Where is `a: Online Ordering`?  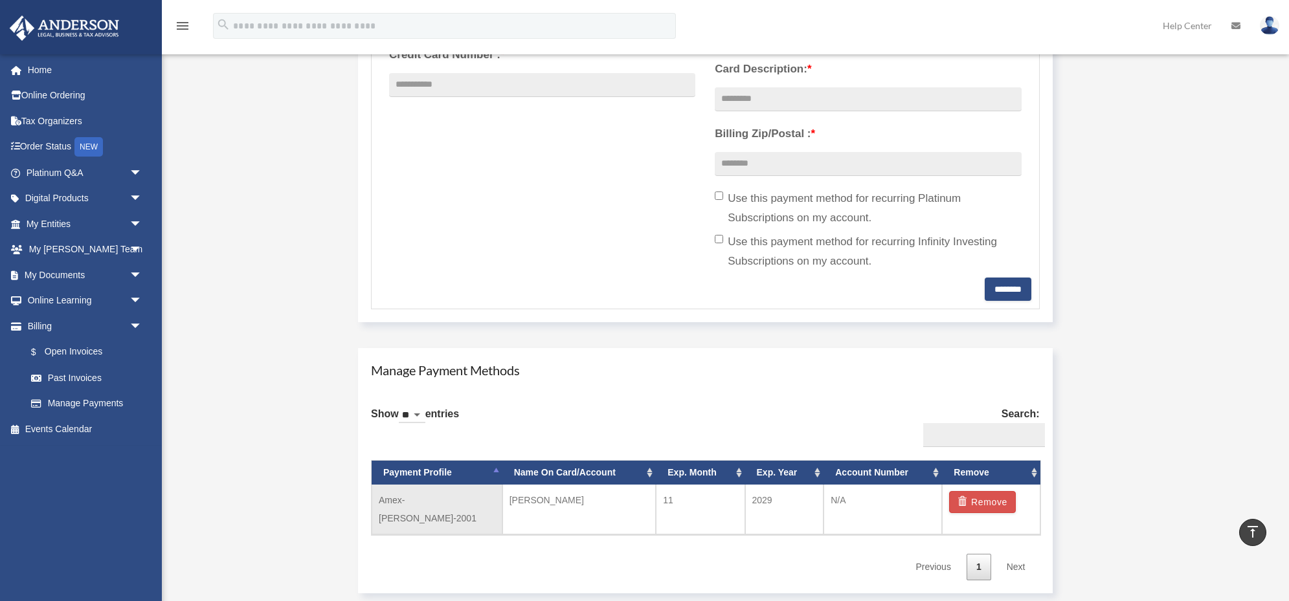
a: Online Ordering is located at coordinates (85, 96).